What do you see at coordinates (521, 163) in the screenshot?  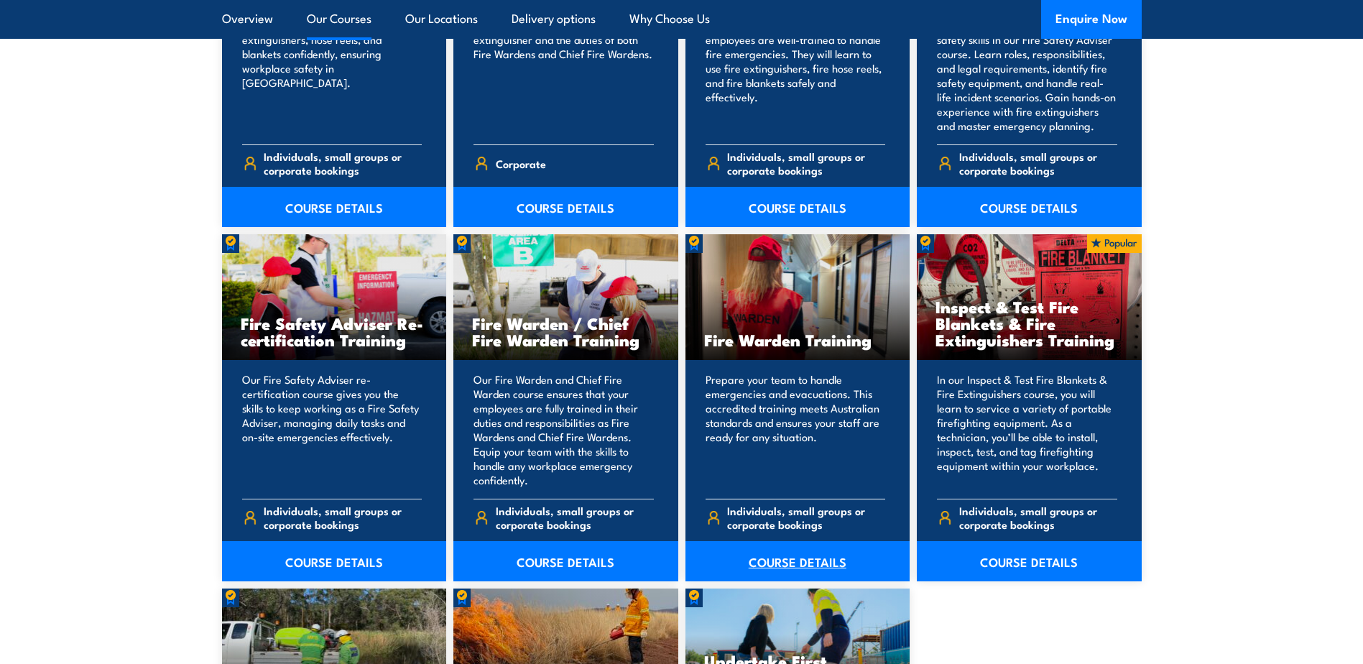 I see `span: Corporate` at bounding box center [521, 163].